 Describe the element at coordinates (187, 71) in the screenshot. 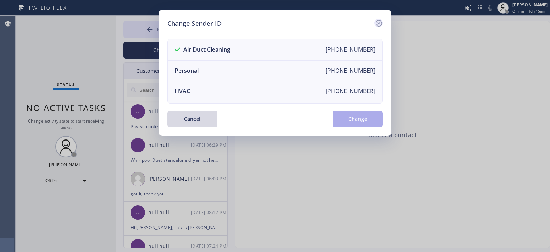

I see `div: Personal` at that location.